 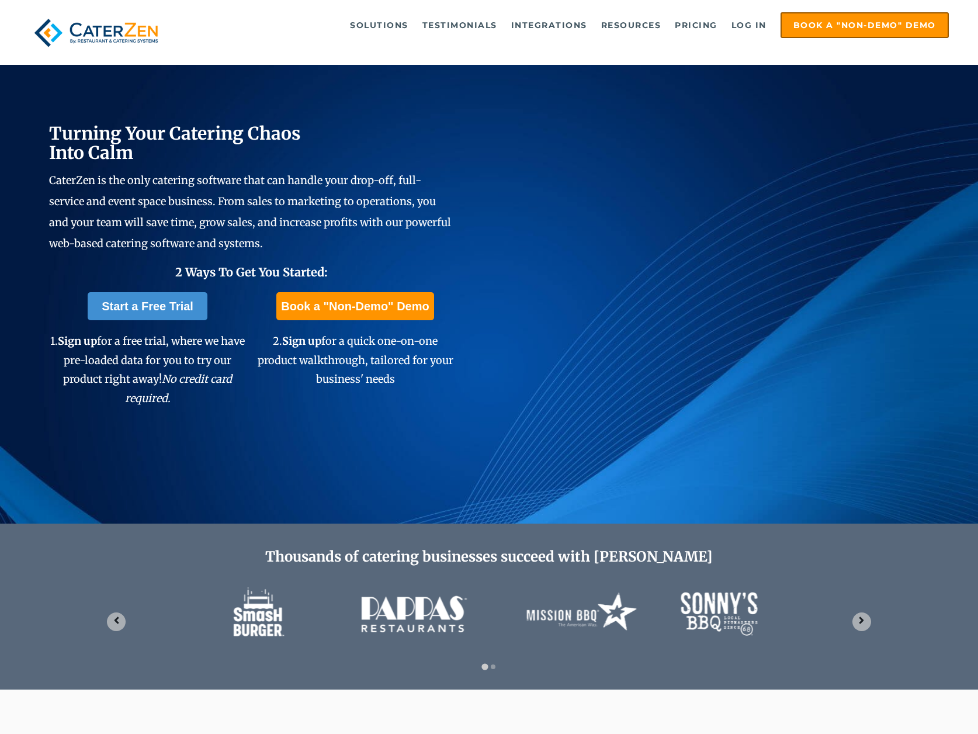 What do you see at coordinates (250, 212) in the screenshot?
I see `span: CaterZen is the only catering software that can handle your drop-off, full-service and event spac...` at bounding box center [250, 212].